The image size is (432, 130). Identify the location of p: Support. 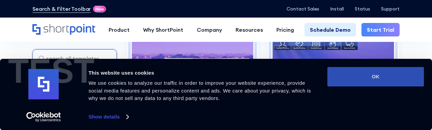
(390, 9).